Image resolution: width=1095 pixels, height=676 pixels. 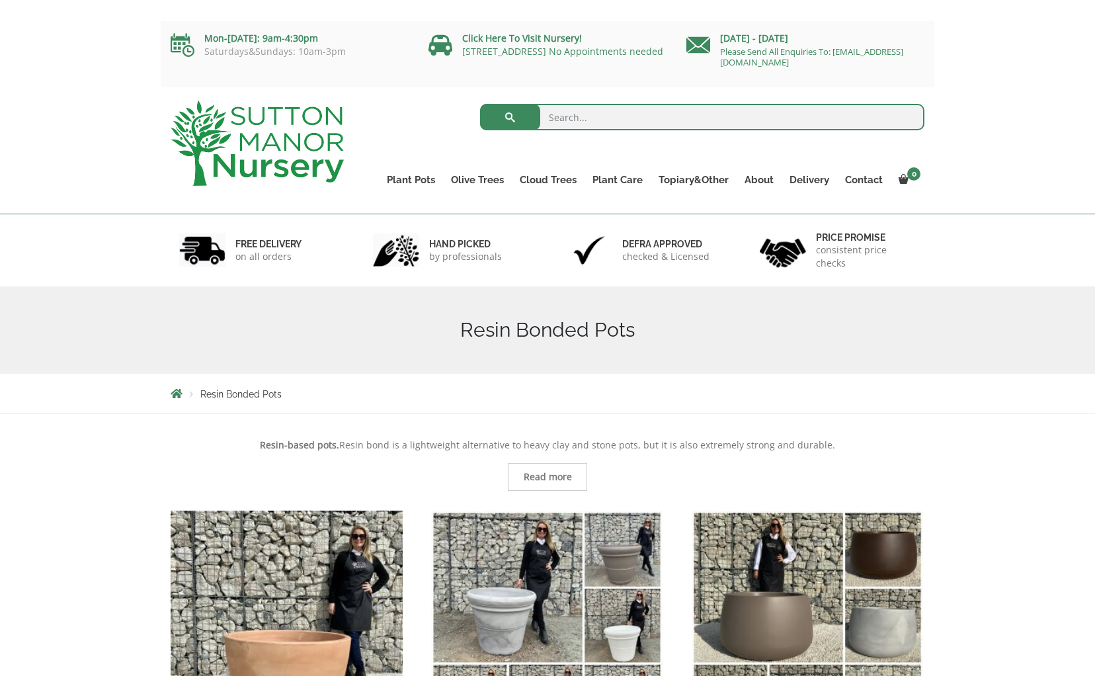 I want to click on h6: hand picked, so click(x=466, y=244).